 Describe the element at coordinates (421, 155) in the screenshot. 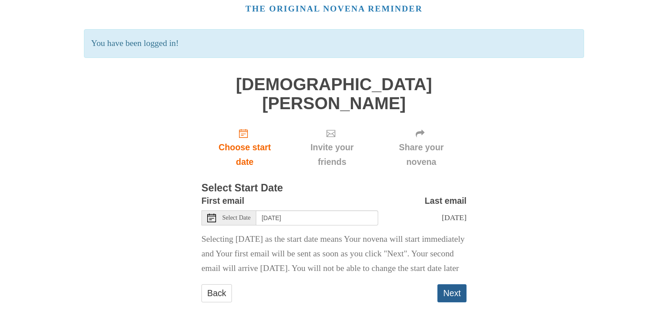

I see `span: Share your novena` at that location.